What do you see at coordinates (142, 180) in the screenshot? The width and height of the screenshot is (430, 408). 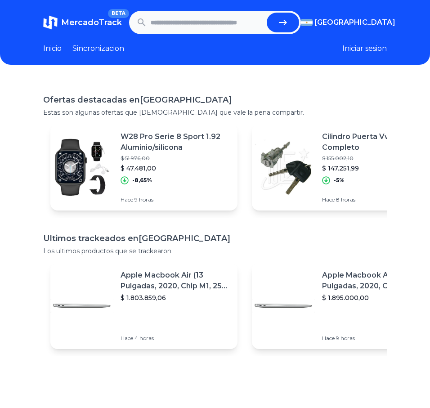 I see `p: -8,65%` at bounding box center [142, 180].